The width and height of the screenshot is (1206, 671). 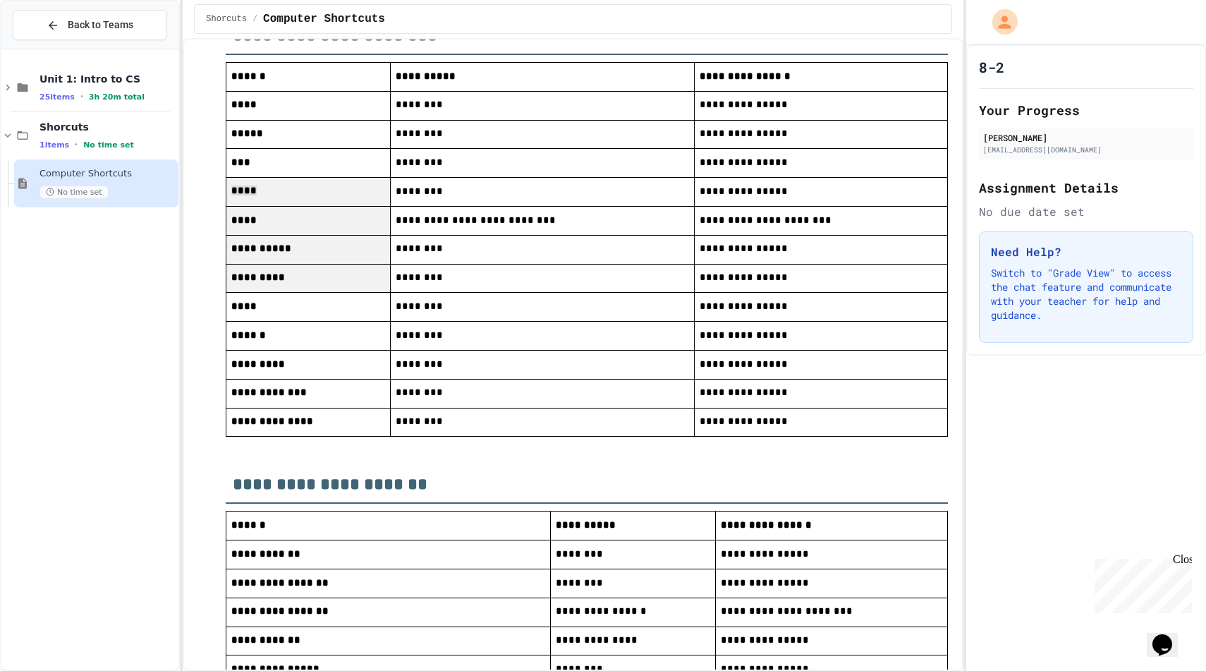 What do you see at coordinates (1000, 22) in the screenshot?
I see `div: My Account` at bounding box center [1000, 22].